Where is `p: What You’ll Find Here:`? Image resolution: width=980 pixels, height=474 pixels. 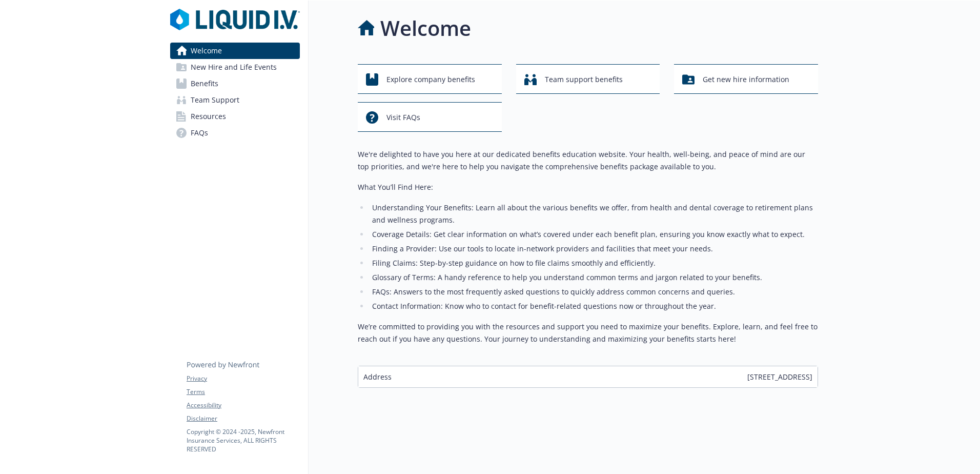 p: What You’ll Find Here: is located at coordinates (588, 187).